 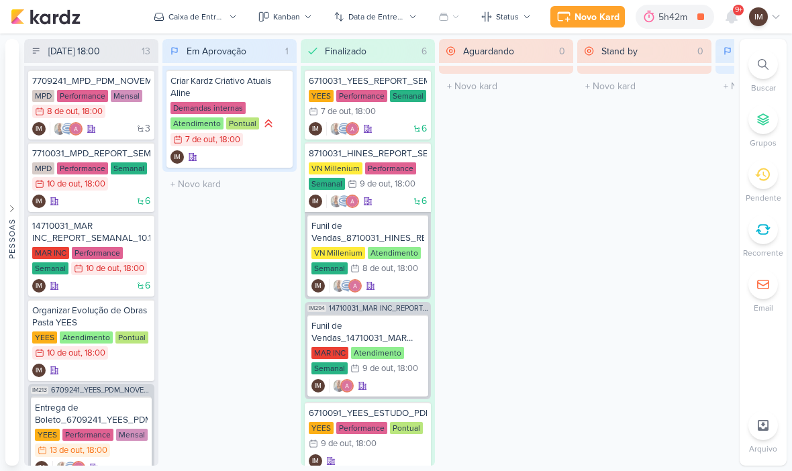 I want to click on p: Arquivo, so click(x=763, y=449).